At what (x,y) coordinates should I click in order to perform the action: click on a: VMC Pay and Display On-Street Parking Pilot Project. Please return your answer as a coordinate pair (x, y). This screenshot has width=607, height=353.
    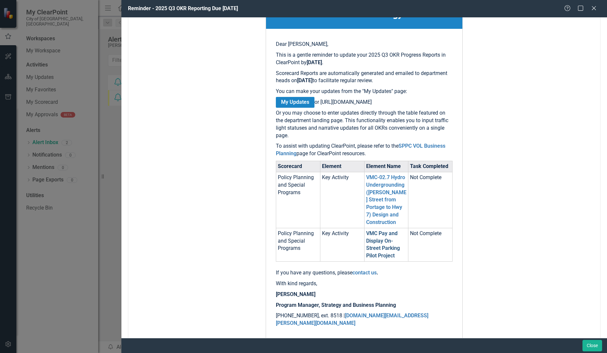
    Looking at the image, I should click on (383, 244).